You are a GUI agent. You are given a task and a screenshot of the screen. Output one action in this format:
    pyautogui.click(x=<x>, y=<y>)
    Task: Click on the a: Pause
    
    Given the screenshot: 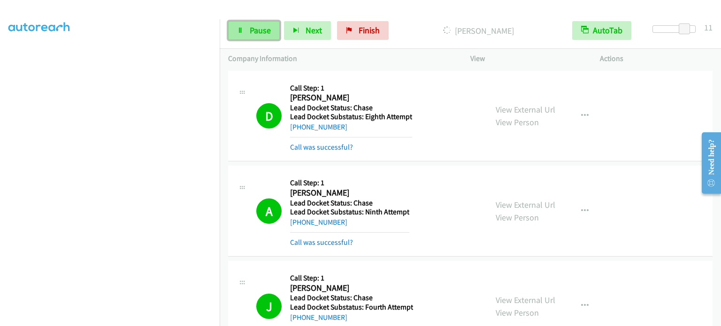 What is the action you would take?
    pyautogui.click(x=254, y=31)
    